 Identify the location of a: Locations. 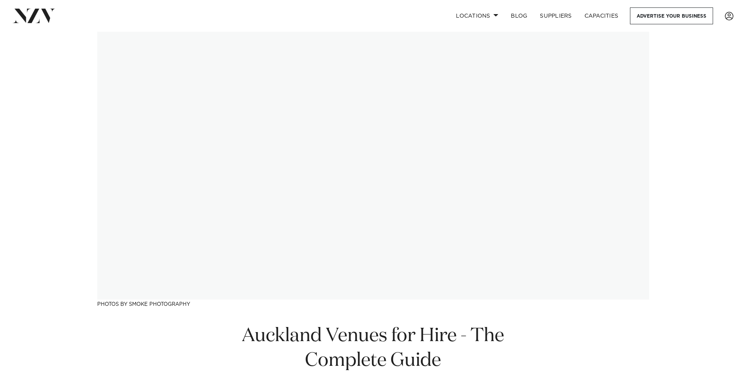
(477, 16).